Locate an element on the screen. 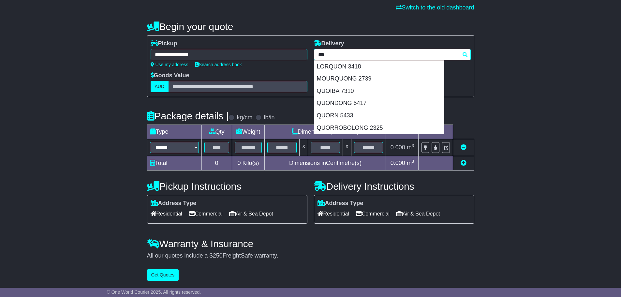 This screenshot has width=621, height=297. td: Dimensions (L x W x H) is located at coordinates (326, 132).